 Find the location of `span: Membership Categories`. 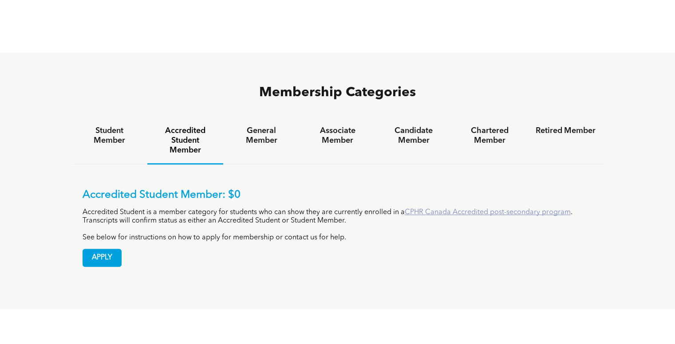

span: Membership Categories is located at coordinates (337, 93).